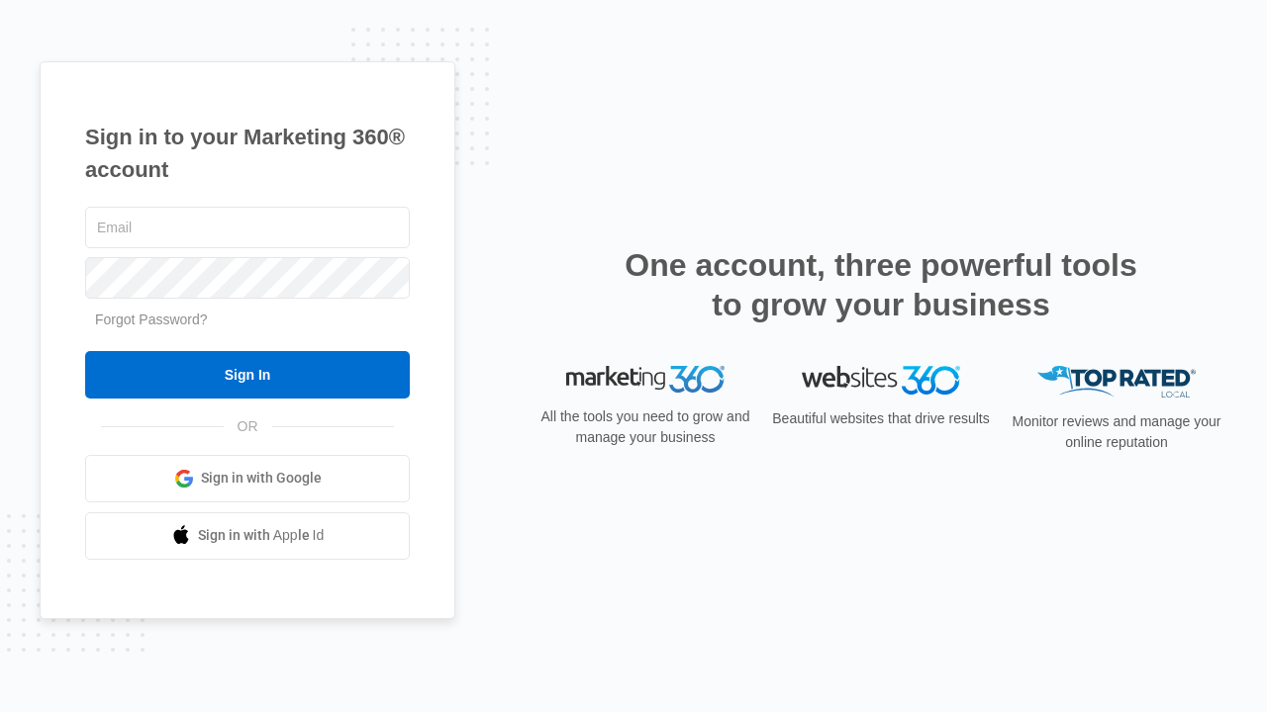 Image resolution: width=1267 pixels, height=712 pixels. What do you see at coordinates (881, 419) in the screenshot?
I see `p: Beautiful websites that drive results` at bounding box center [881, 419].